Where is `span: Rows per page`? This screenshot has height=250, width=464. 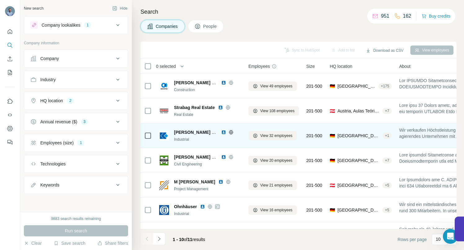 span: Rows per page is located at coordinates (412, 240).